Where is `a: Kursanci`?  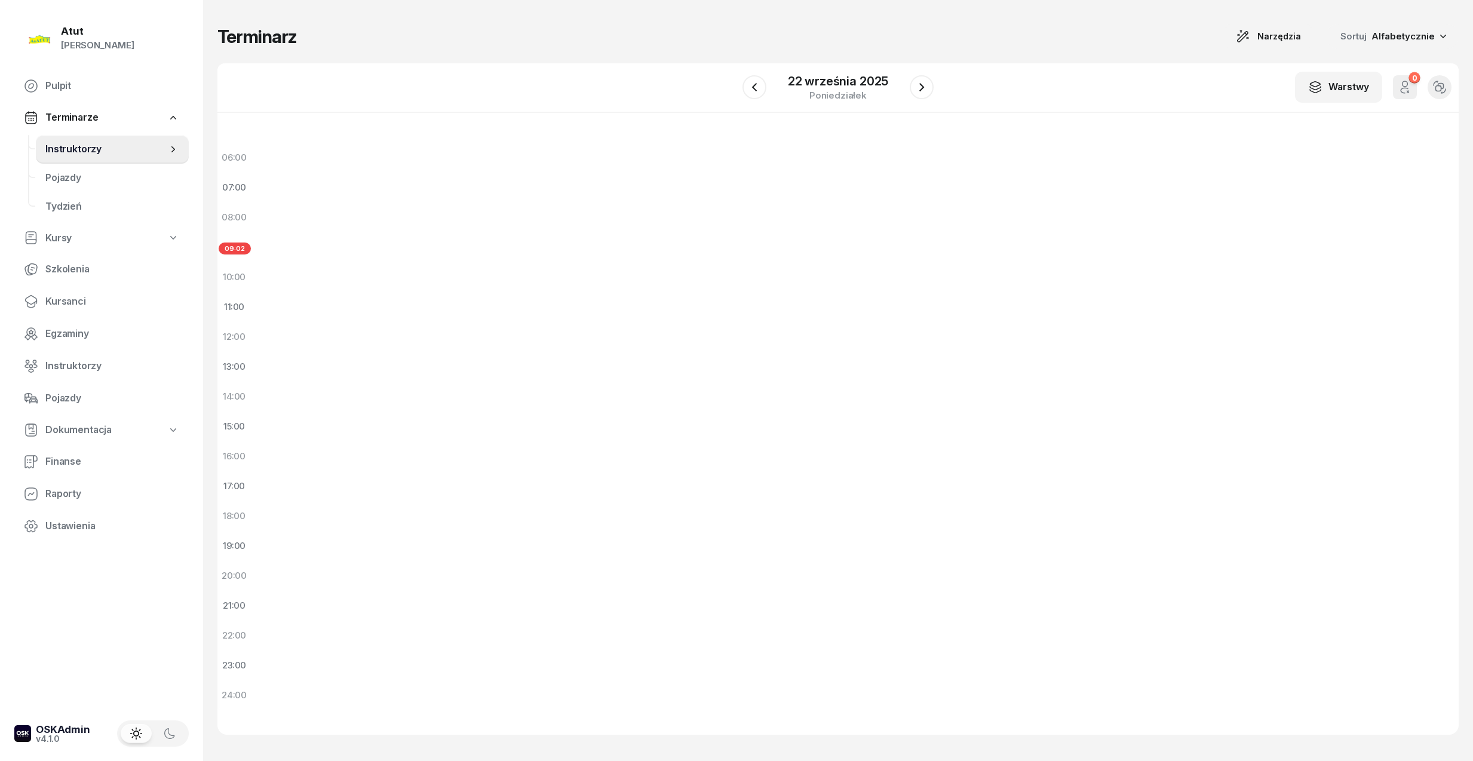
a: Kursanci is located at coordinates (102, 302).